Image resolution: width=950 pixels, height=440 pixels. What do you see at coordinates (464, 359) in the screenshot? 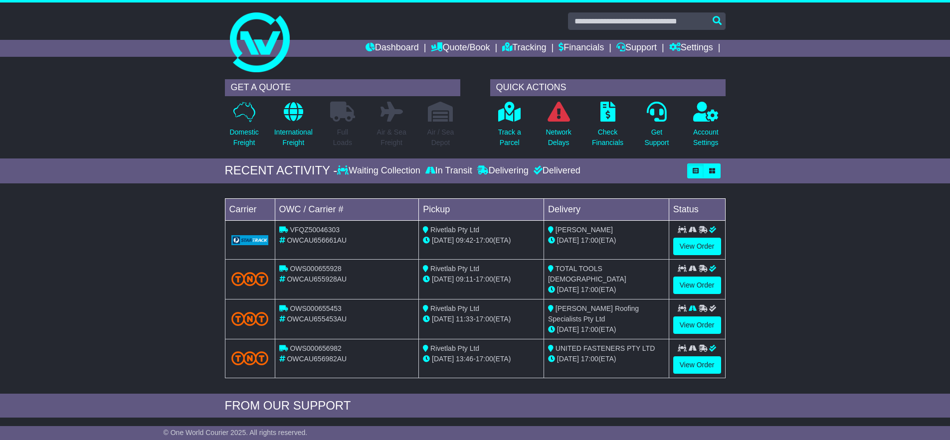
I see `span: 13:46` at bounding box center [464, 359].